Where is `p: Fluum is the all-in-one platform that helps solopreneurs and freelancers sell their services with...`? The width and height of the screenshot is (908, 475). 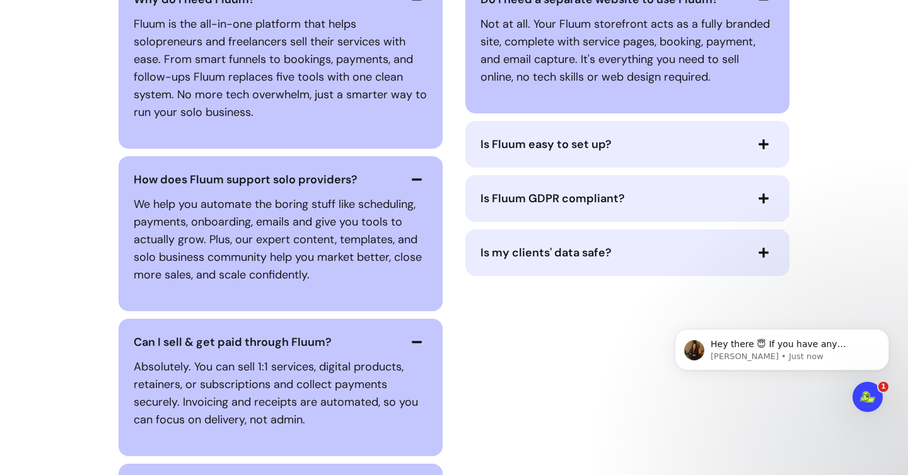
p: Fluum is the all-in-one platform that helps solopreneurs and freelancers sell their services with... is located at coordinates (281, 68).